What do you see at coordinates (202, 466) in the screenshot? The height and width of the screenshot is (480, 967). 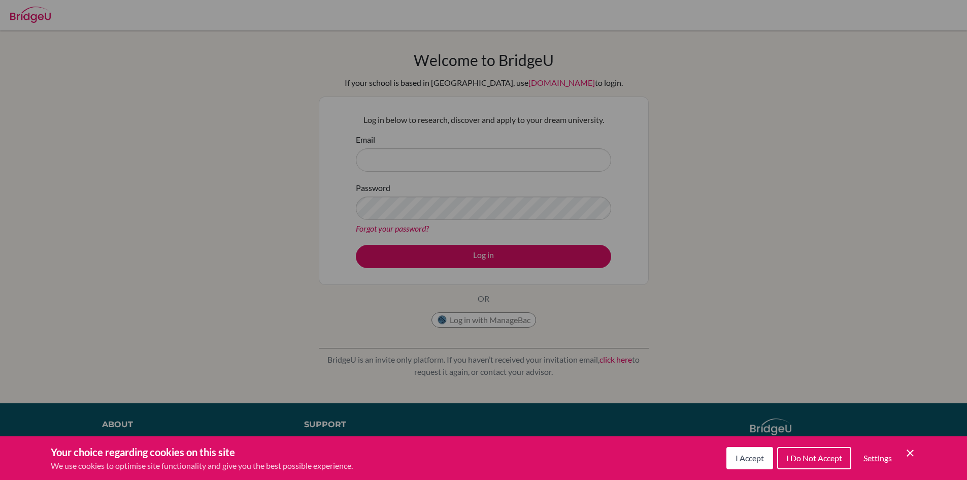 I see `p: We use cookies to optimise site functionality and give you the best possible experience.` at bounding box center [202, 466].